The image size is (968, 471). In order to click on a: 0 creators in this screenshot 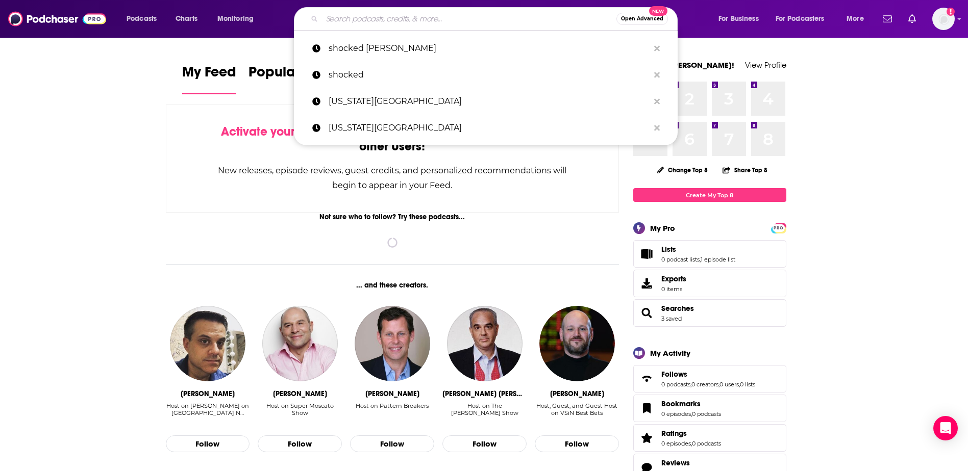, I will do `click(705, 385)`.